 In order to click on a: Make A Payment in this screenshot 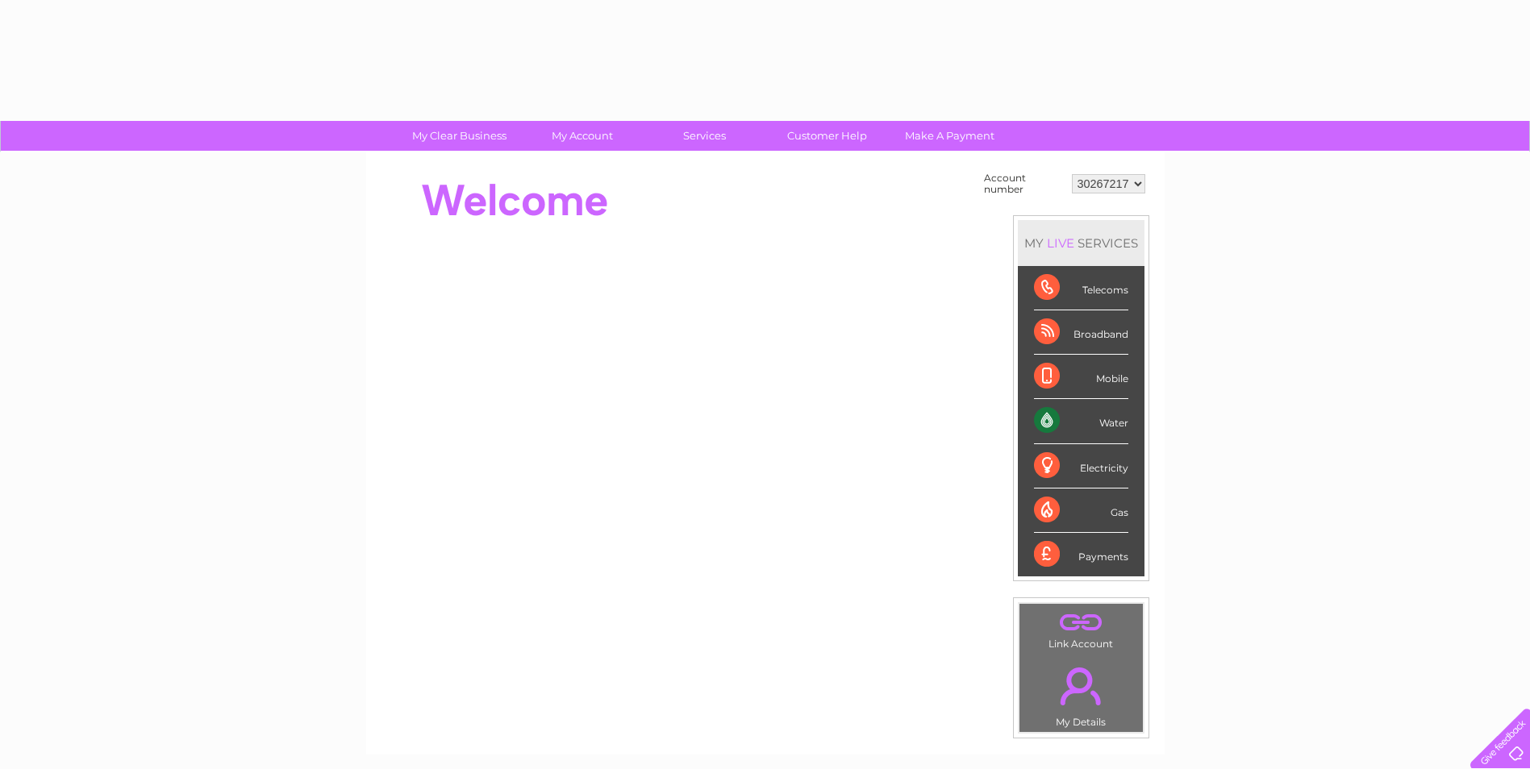, I will do `click(949, 135)`.